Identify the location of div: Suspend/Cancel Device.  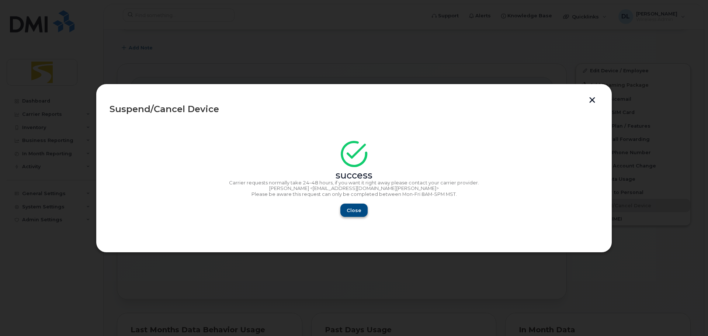
(354, 109).